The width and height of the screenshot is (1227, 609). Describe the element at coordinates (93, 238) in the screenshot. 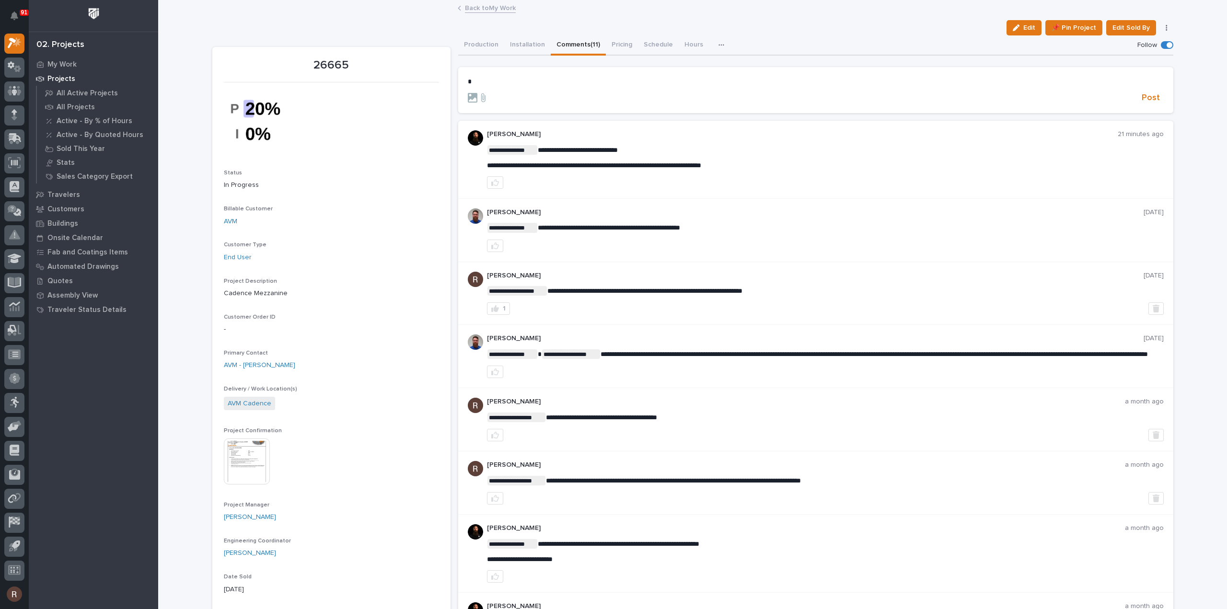

I see `a: Onsite Calendar` at that location.